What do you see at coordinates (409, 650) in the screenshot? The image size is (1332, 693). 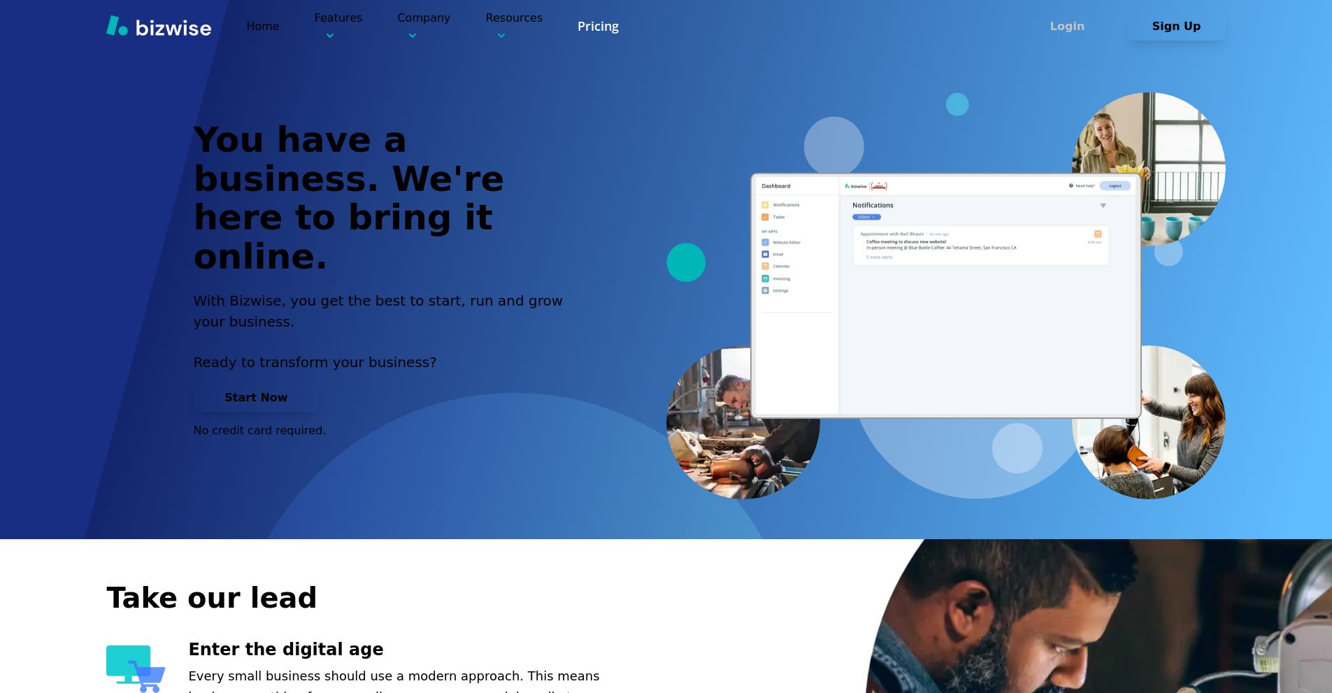 I see `h3: Enter the digital age` at bounding box center [409, 650].